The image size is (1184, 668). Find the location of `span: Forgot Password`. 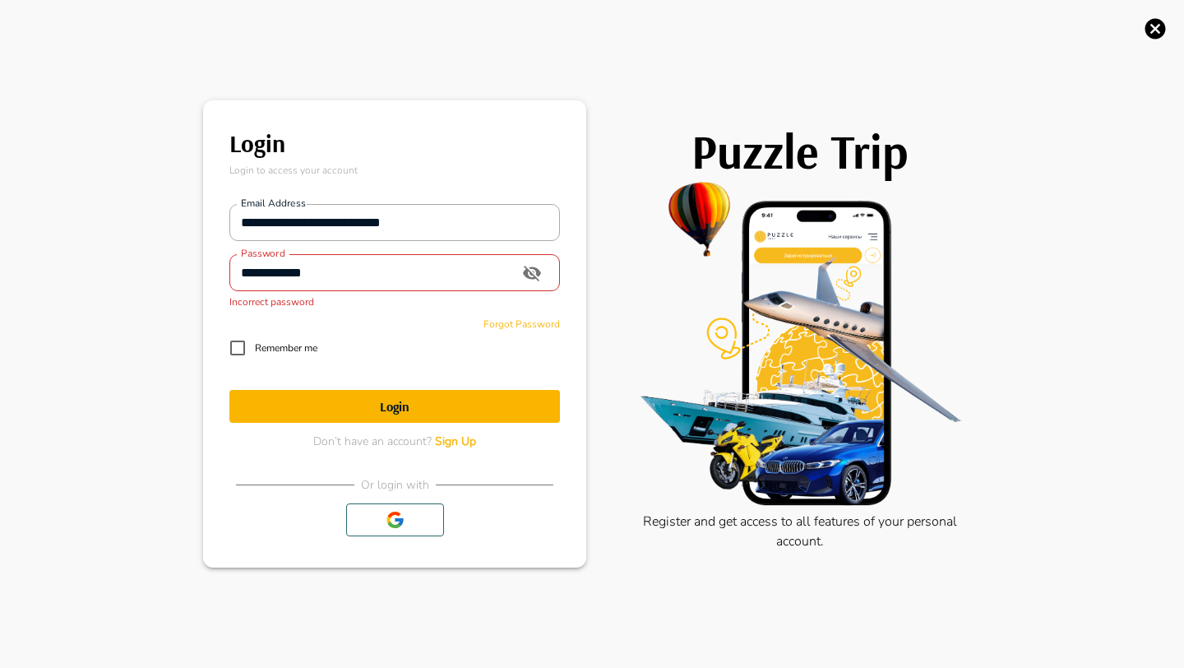

span: Forgot Password is located at coordinates (521, 324).